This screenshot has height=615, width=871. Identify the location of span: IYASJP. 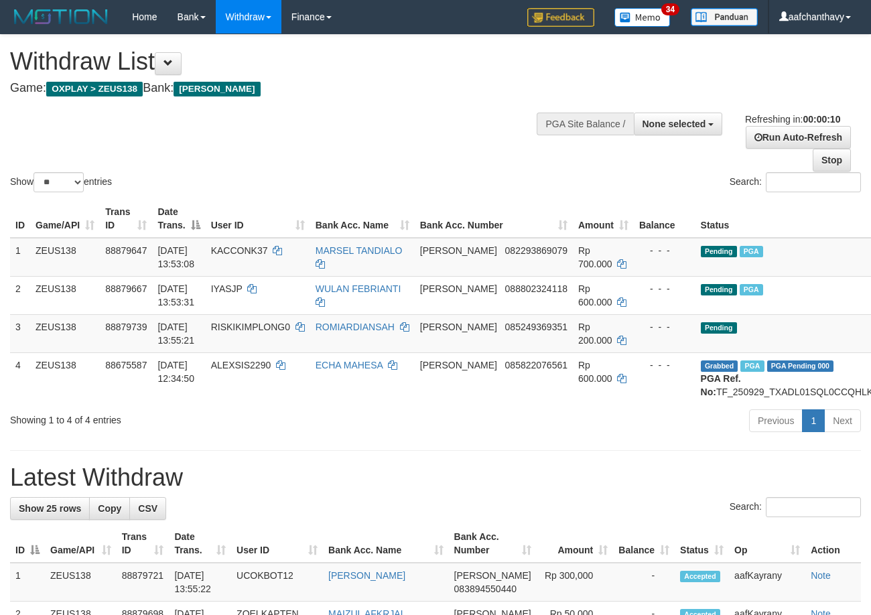
(227, 289).